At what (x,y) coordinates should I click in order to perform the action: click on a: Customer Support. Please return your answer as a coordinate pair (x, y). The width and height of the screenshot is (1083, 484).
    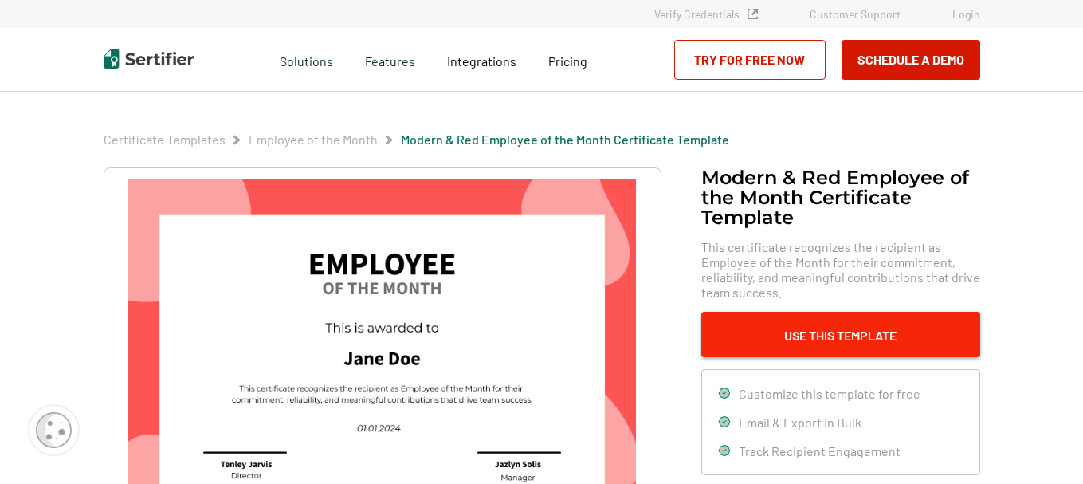
    Looking at the image, I should click on (855, 14).